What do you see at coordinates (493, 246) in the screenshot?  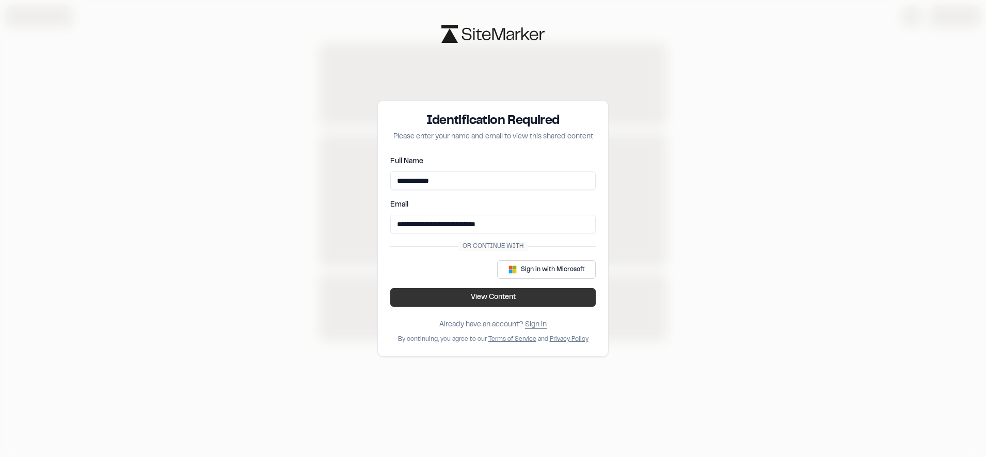 I see `span: Or continue with` at bounding box center [493, 246].